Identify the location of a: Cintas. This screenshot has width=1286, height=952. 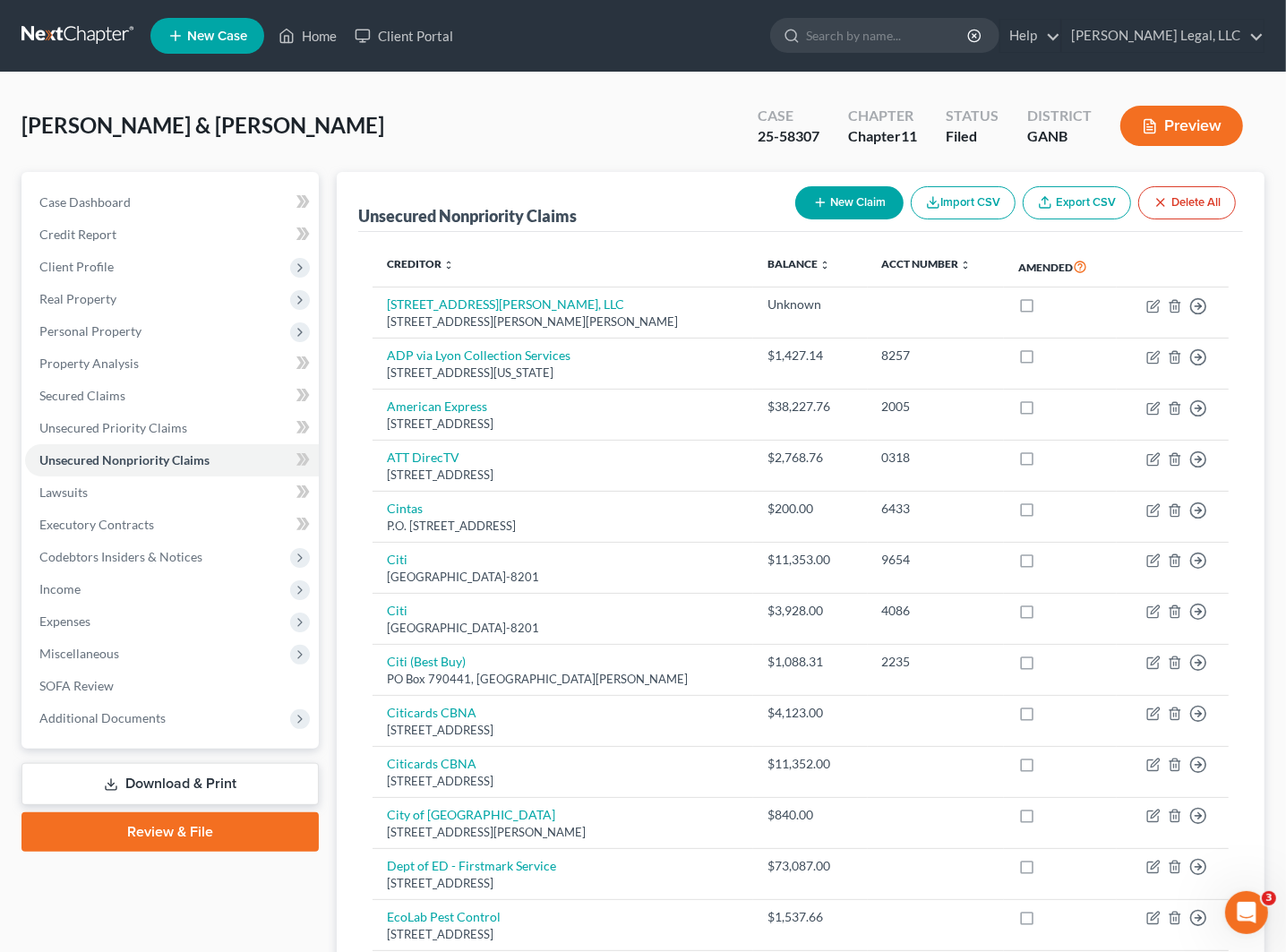
(405, 508).